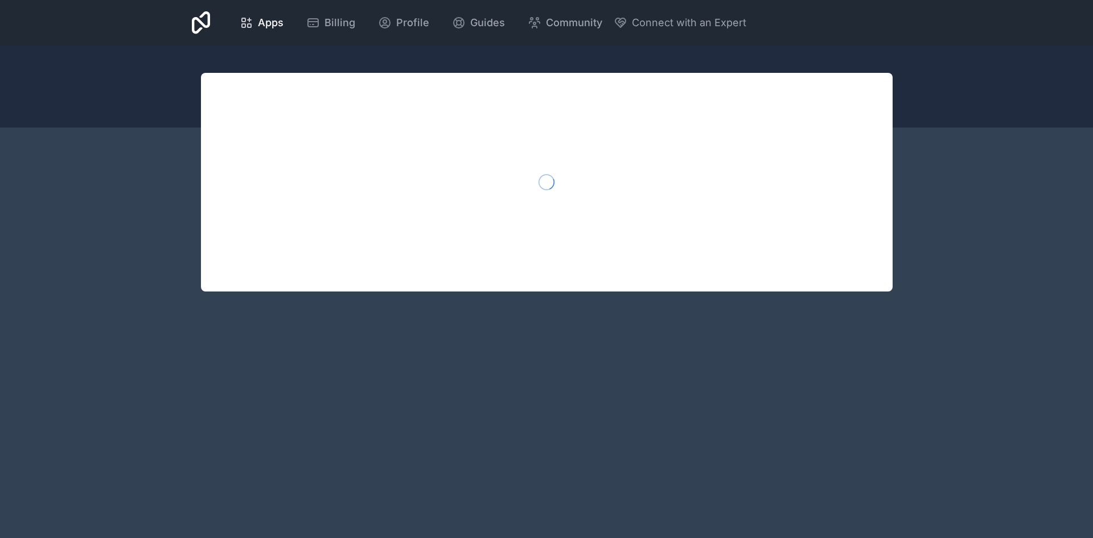  I want to click on span: Billing, so click(340, 23).